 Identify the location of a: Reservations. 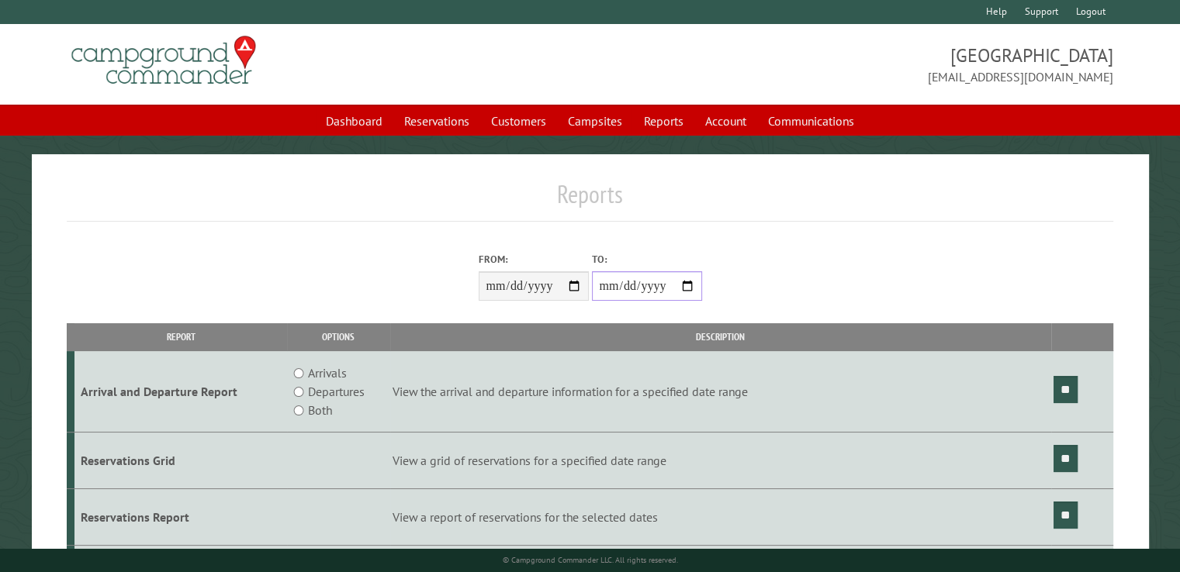
(437, 121).